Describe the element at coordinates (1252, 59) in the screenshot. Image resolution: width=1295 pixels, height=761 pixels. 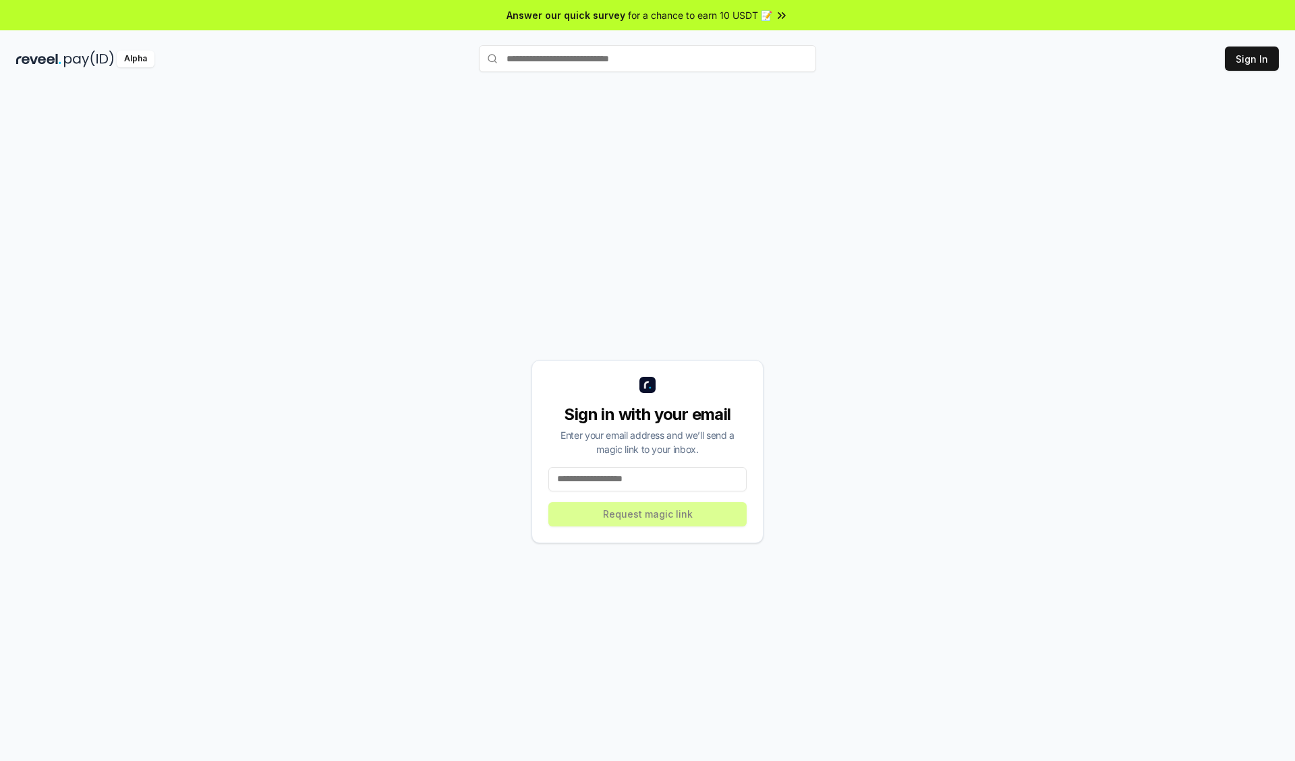
I see `button: Sign In` at that location.